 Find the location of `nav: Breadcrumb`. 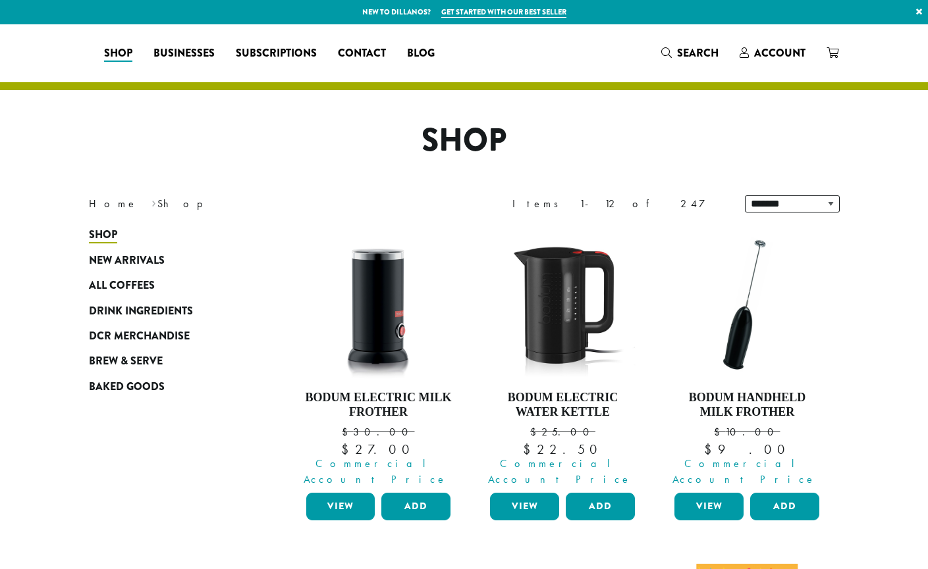

nav: Breadcrumb is located at coordinates (267, 204).